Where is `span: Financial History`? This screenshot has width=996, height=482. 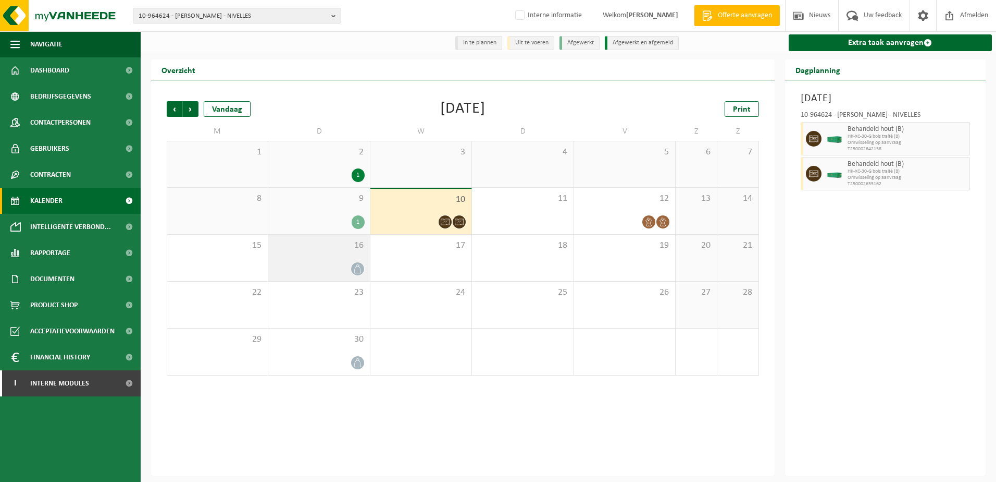
span: Financial History is located at coordinates (60, 357).